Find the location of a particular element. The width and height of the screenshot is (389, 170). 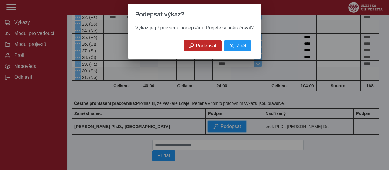

span: Podepsat výkaz? is located at coordinates (160, 14).